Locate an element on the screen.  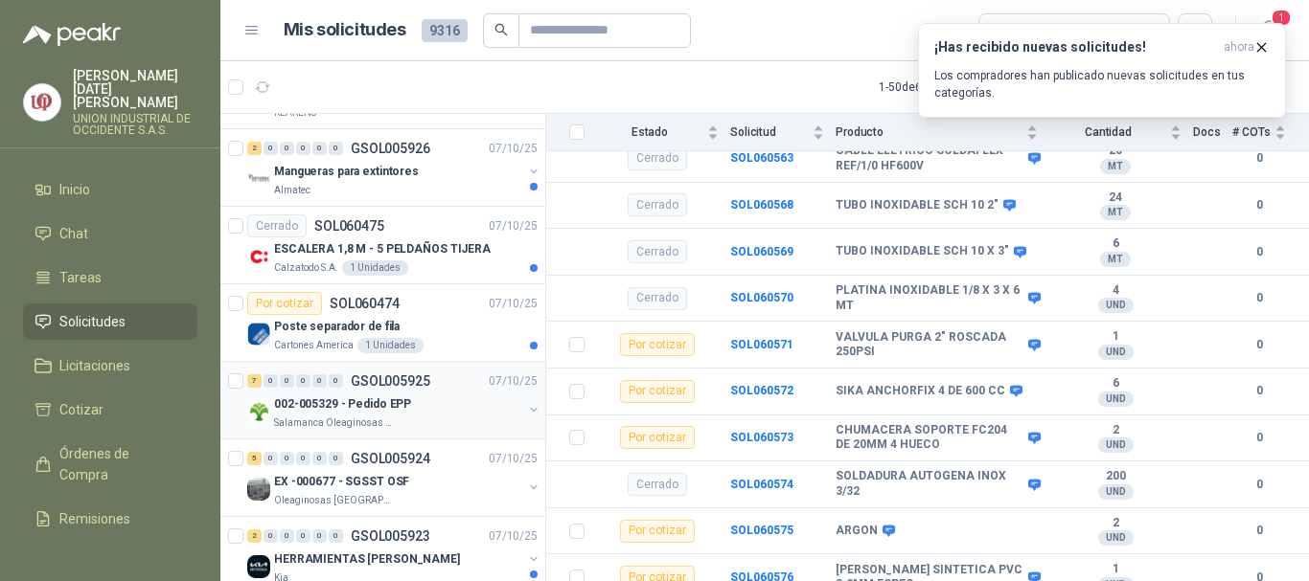
th: Solicitud is located at coordinates (783, 132).